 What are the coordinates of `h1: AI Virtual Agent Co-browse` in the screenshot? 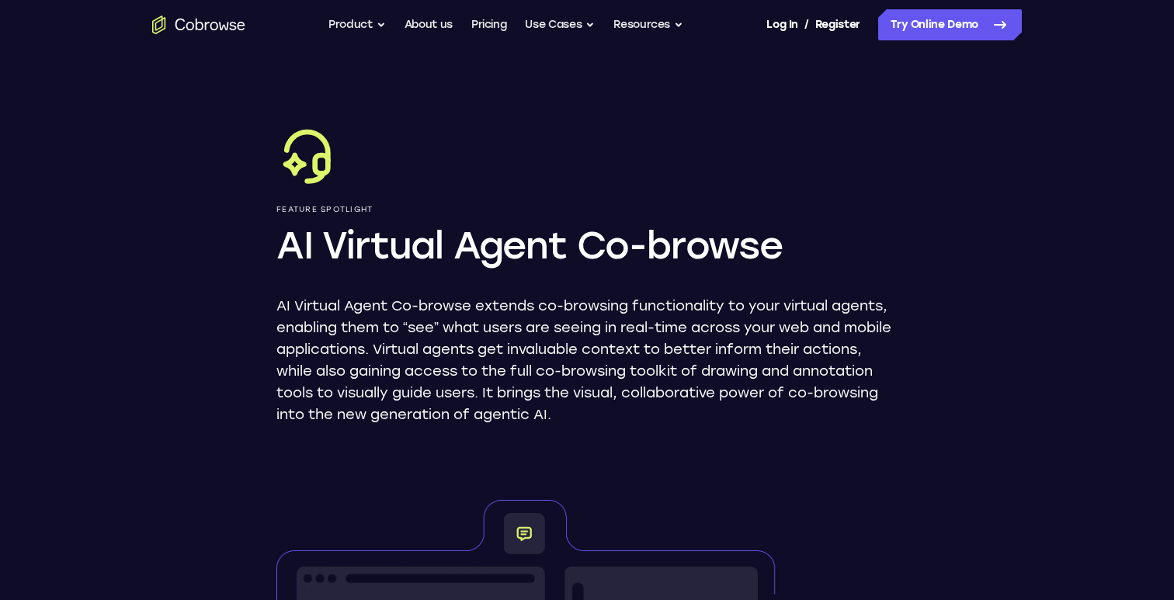 It's located at (587, 245).